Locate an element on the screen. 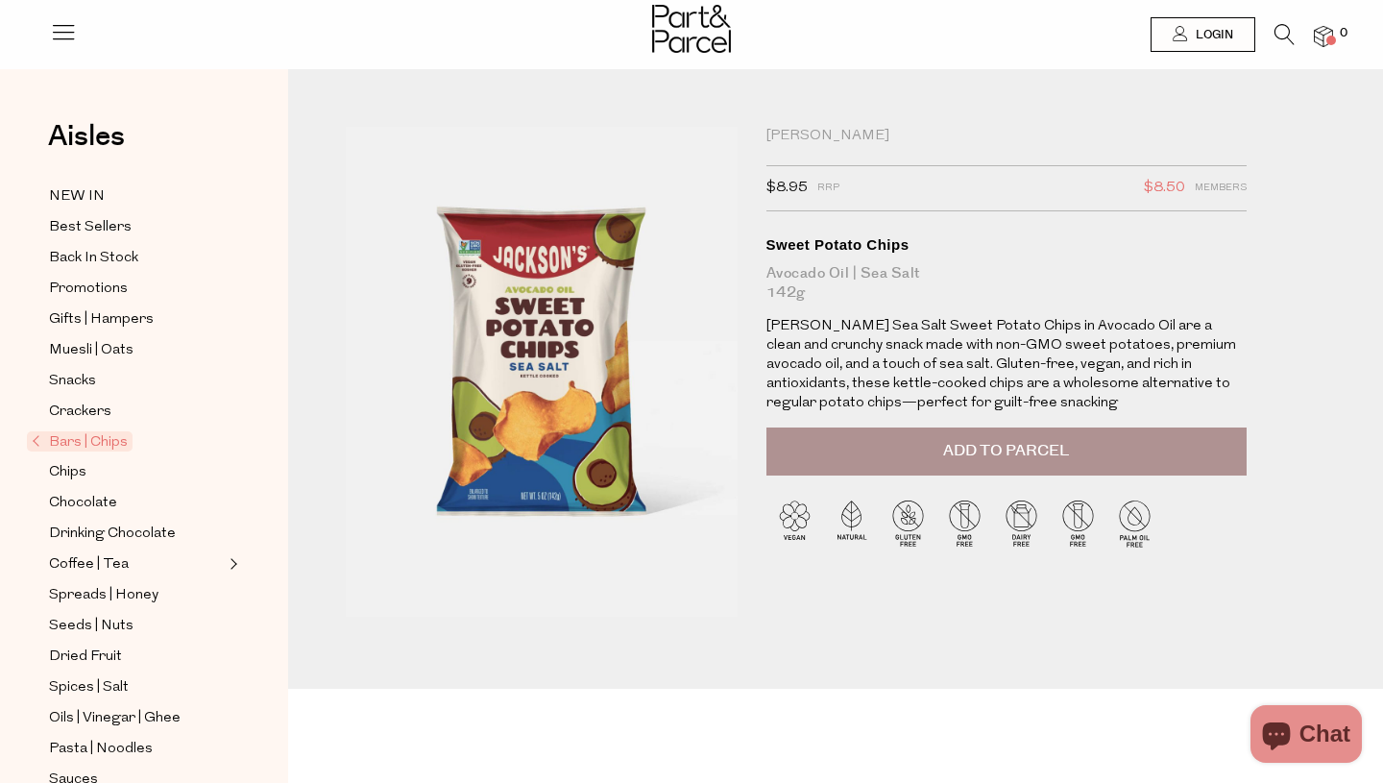 The height and width of the screenshot is (783, 1383). a: Dried Fruit is located at coordinates (136, 656).